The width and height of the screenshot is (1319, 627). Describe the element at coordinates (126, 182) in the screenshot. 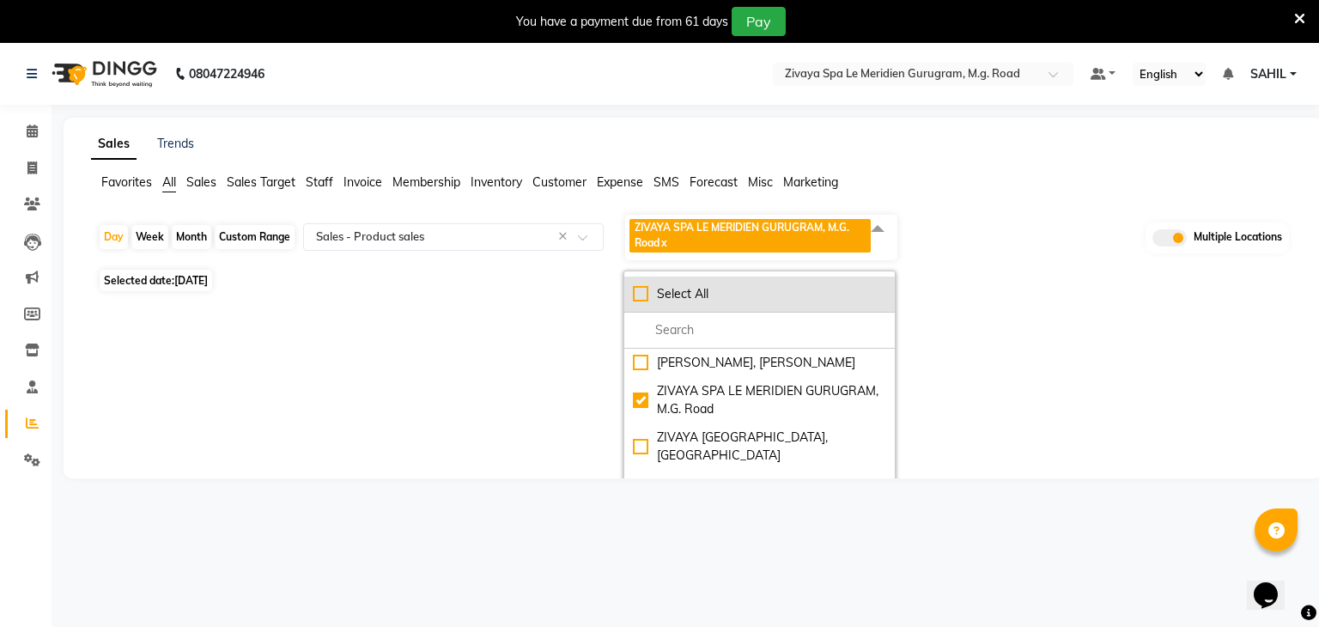

I see `span: Favorites` at that location.